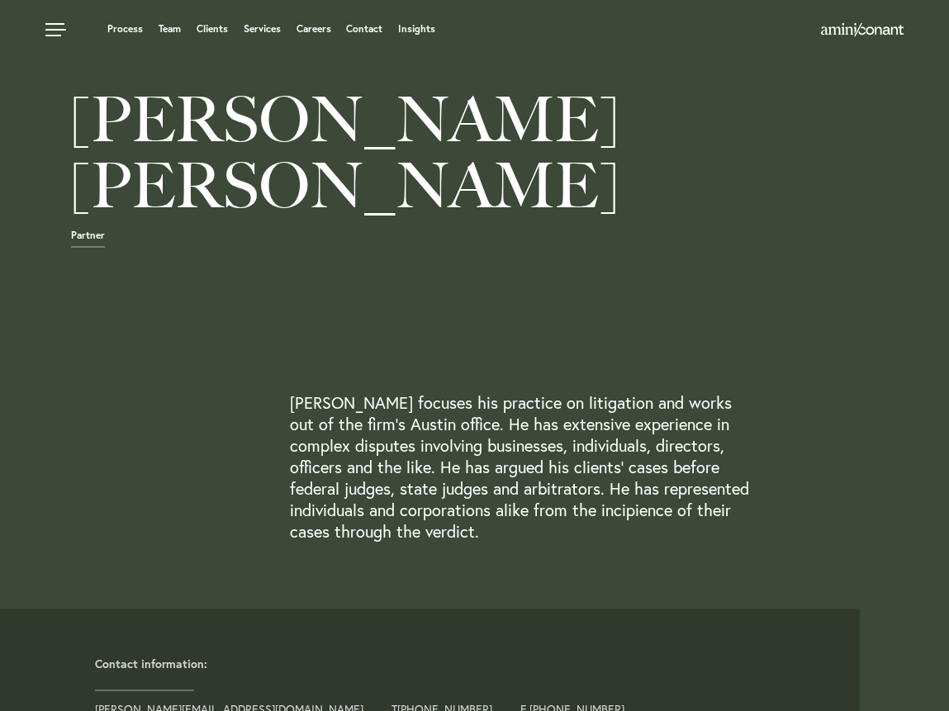 Image resolution: width=949 pixels, height=711 pixels. What do you see at coordinates (262, 29) in the screenshot?
I see `a: Services` at bounding box center [262, 29].